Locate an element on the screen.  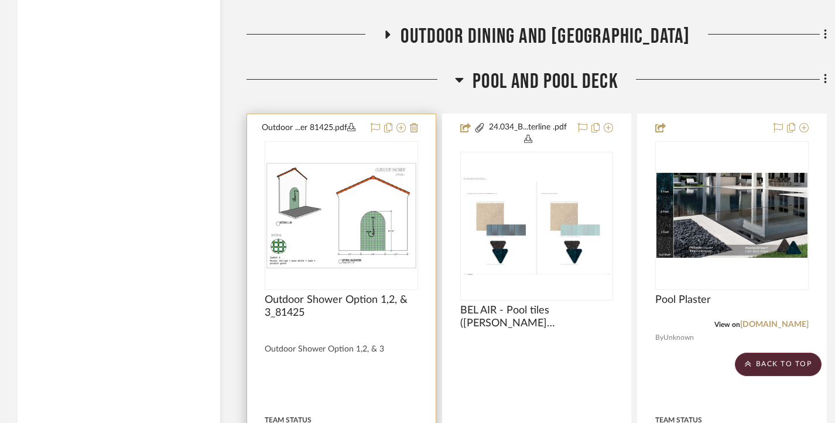
img: BEL AIR - Pool tiles (Holm Studios) is located at coordinates (537, 226).